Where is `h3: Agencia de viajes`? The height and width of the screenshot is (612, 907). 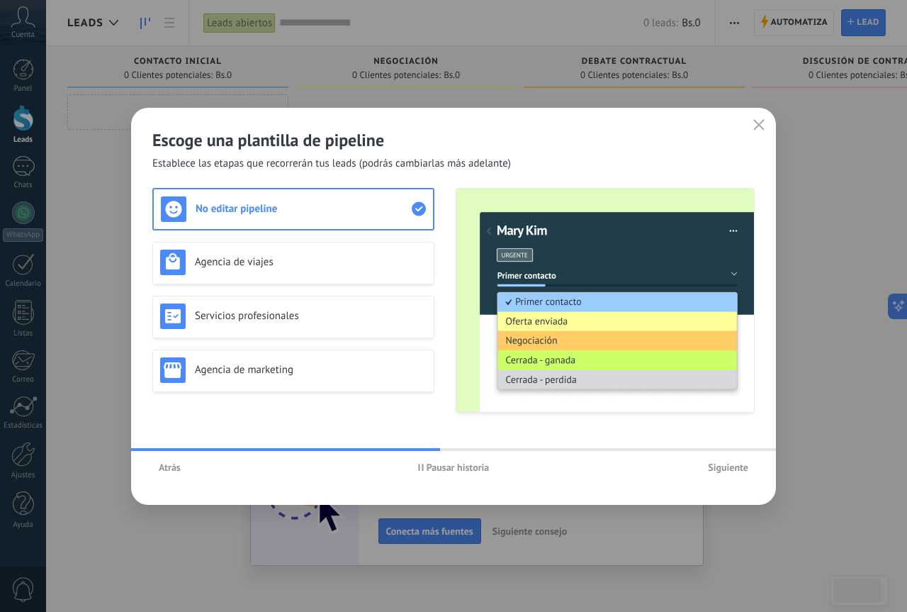
h3: Agencia de viajes is located at coordinates (310, 261).